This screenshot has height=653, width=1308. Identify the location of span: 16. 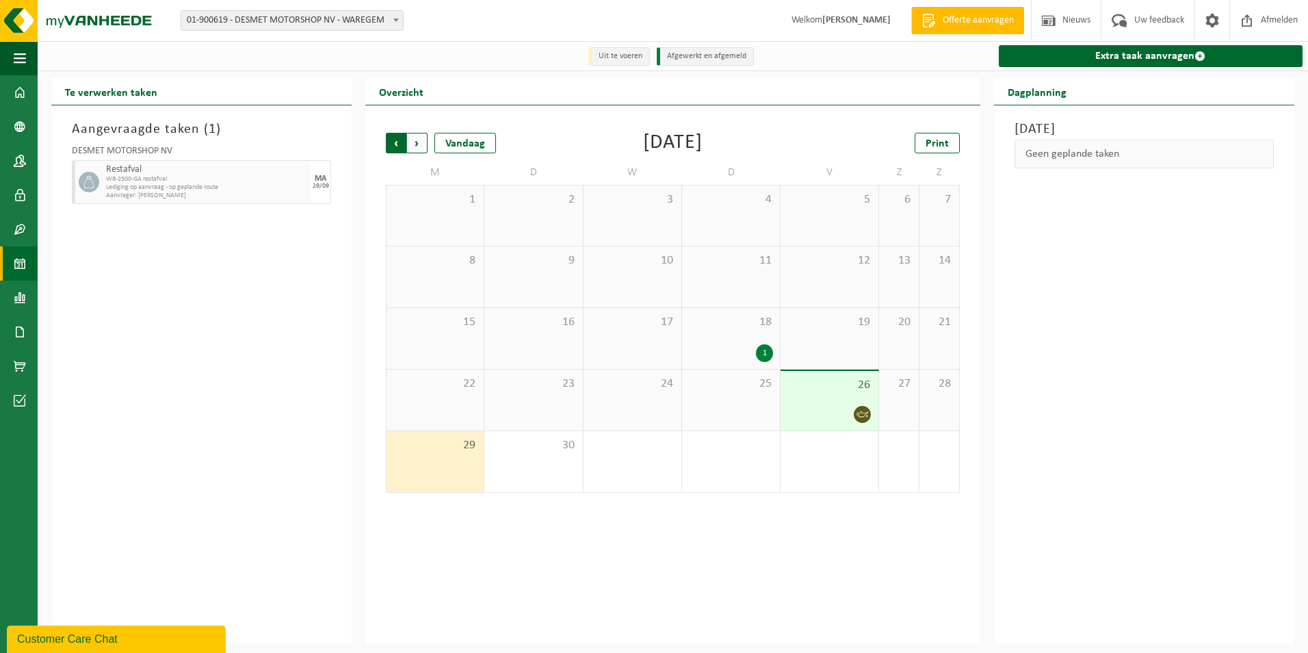
(533, 322).